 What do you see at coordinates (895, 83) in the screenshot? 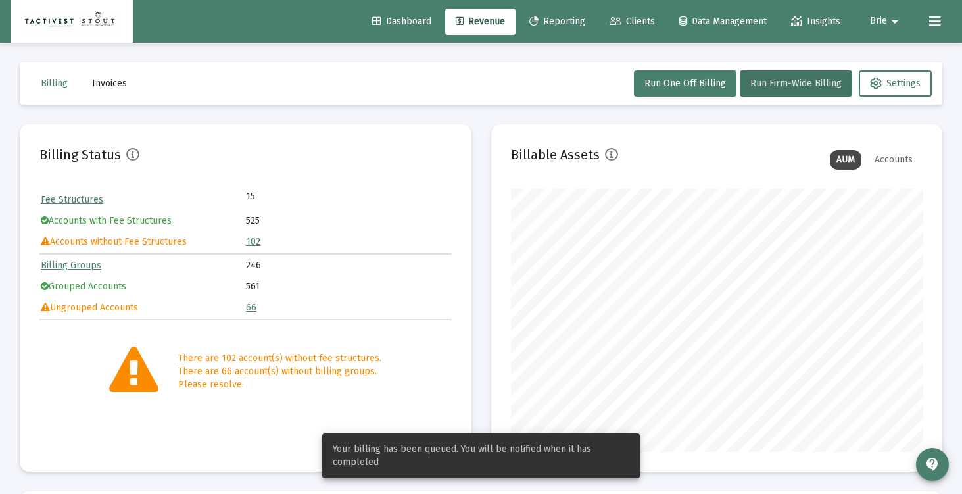
I see `span: Settings` at bounding box center [895, 83].